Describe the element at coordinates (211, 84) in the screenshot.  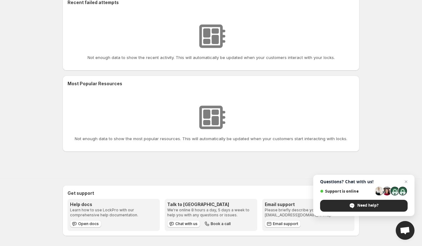
I see `h2: Most Popular Resources` at that location.